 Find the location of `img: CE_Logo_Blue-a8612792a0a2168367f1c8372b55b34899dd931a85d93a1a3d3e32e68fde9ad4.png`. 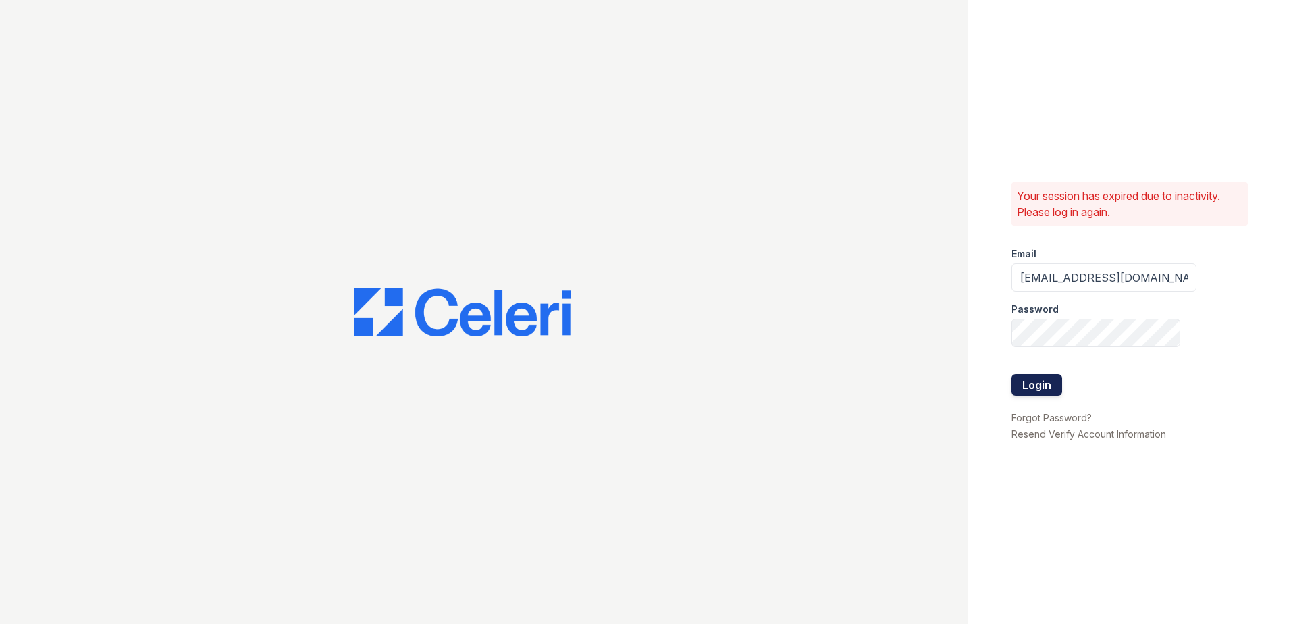

img: CE_Logo_Blue-a8612792a0a2168367f1c8372b55b34899dd931a85d93a1a3d3e32e68fde9ad4.png is located at coordinates (463, 312).